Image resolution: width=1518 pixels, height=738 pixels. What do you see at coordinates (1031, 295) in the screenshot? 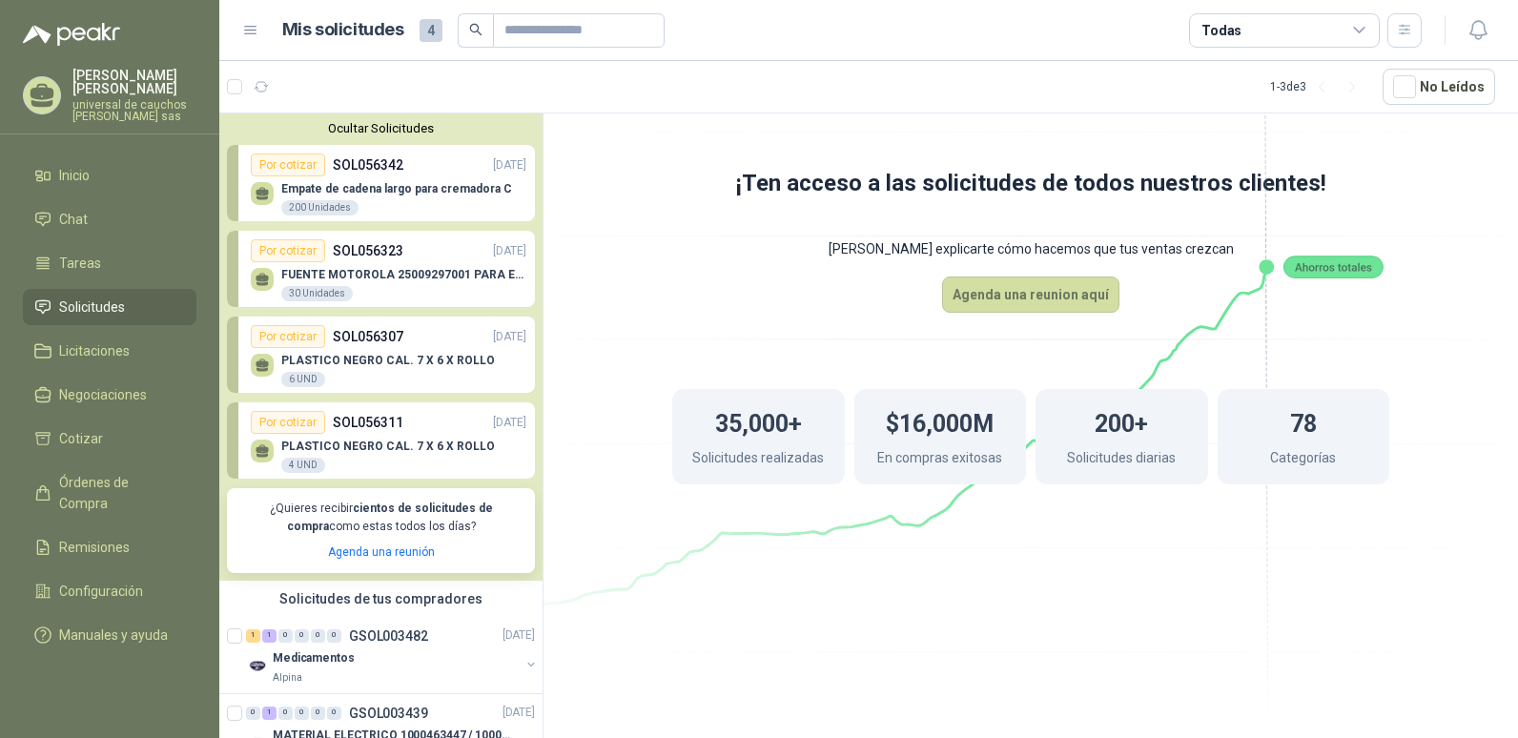
I see `button: Agenda una reunion aquí` at bounding box center [1031, 295].